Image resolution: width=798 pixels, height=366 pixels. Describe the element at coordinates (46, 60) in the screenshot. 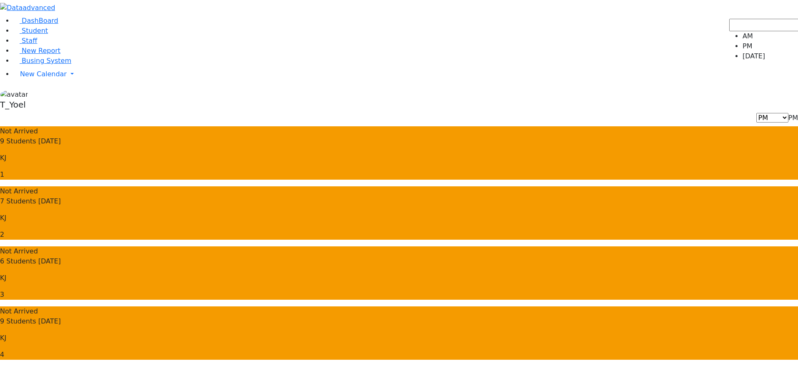

I see `span: Busing System` at that location.